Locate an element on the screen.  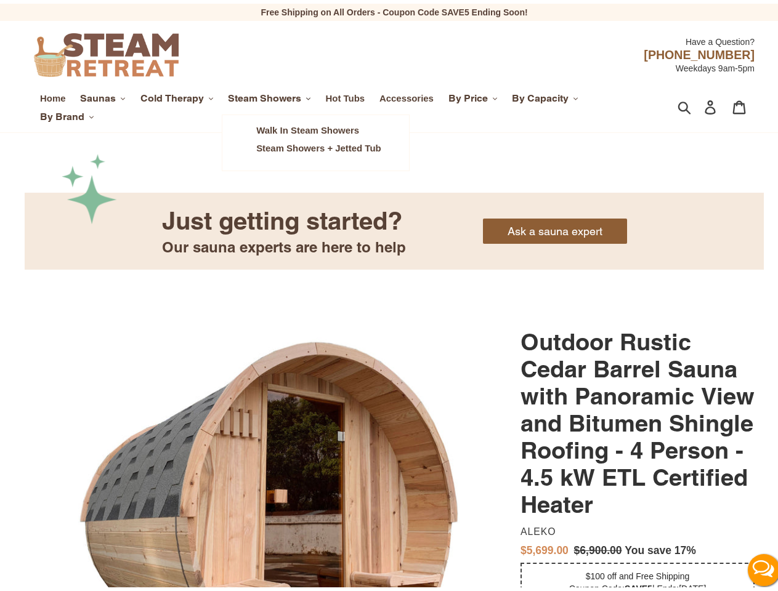
button: By Price is located at coordinates (473, 95).